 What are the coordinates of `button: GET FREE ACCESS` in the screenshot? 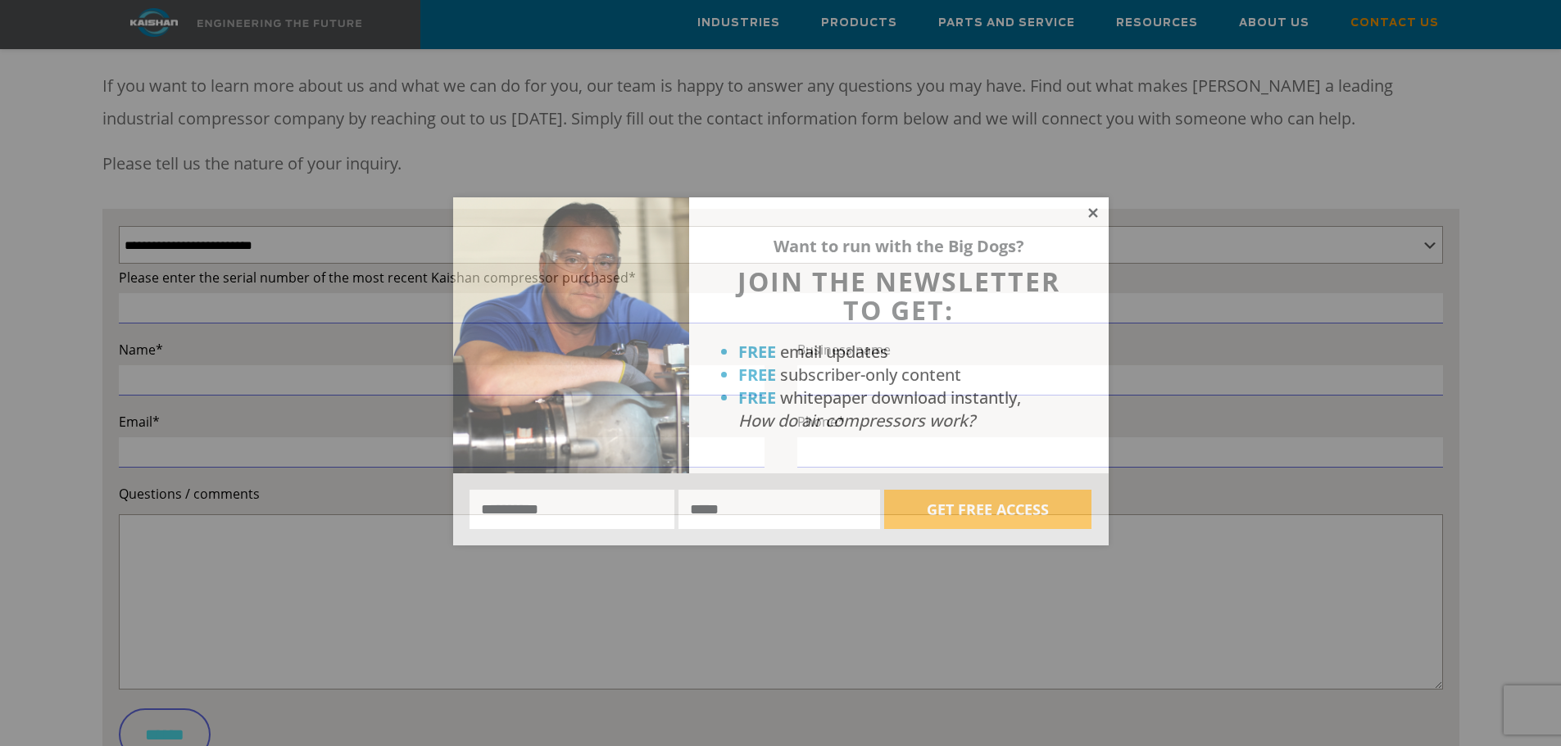 It's located at (987, 510).